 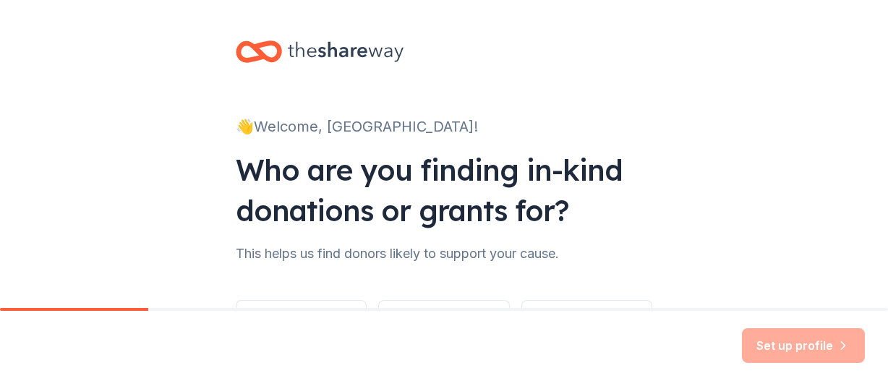 What do you see at coordinates (444, 190) in the screenshot?
I see `div: Who are you finding in-kind donations or grants for?` at bounding box center [444, 190].